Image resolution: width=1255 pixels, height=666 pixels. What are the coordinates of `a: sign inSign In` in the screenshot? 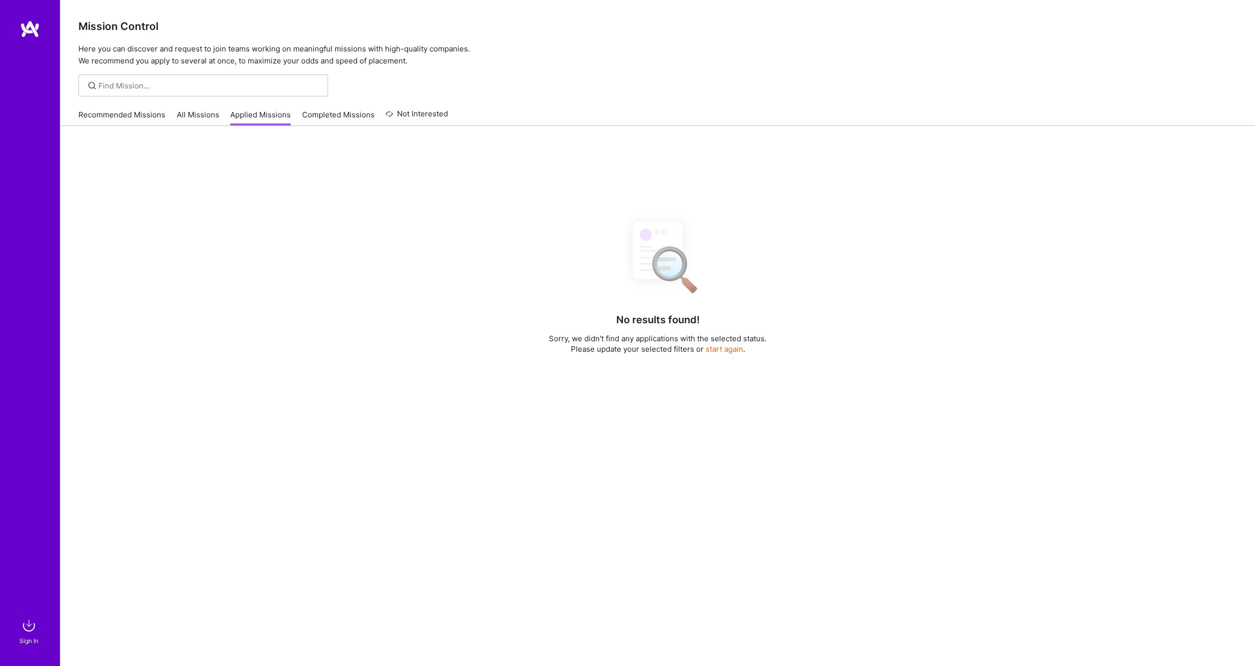 It's located at (30, 630).